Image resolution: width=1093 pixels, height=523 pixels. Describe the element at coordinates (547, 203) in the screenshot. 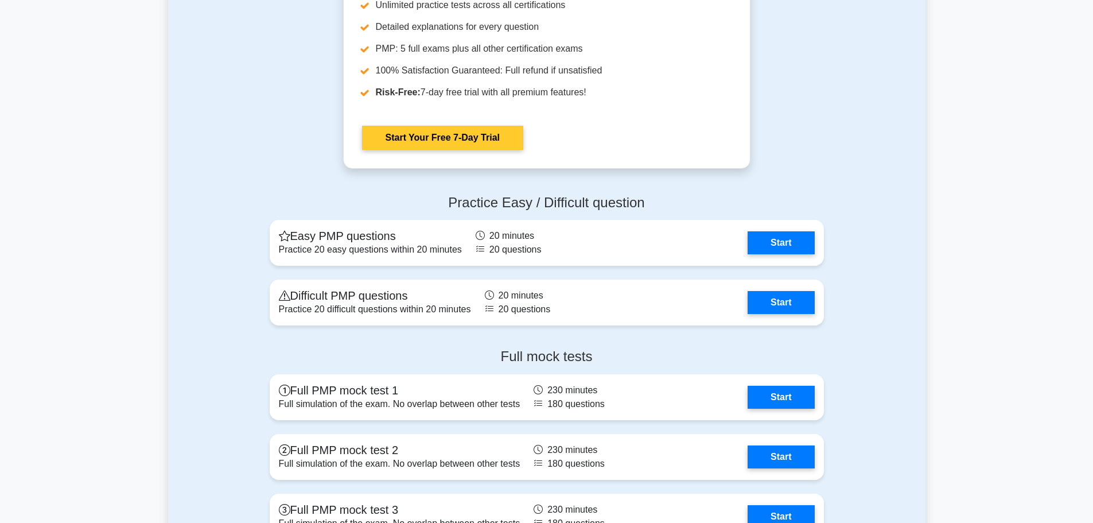

I see `h4: Practice Easy / Difficult question` at that location.